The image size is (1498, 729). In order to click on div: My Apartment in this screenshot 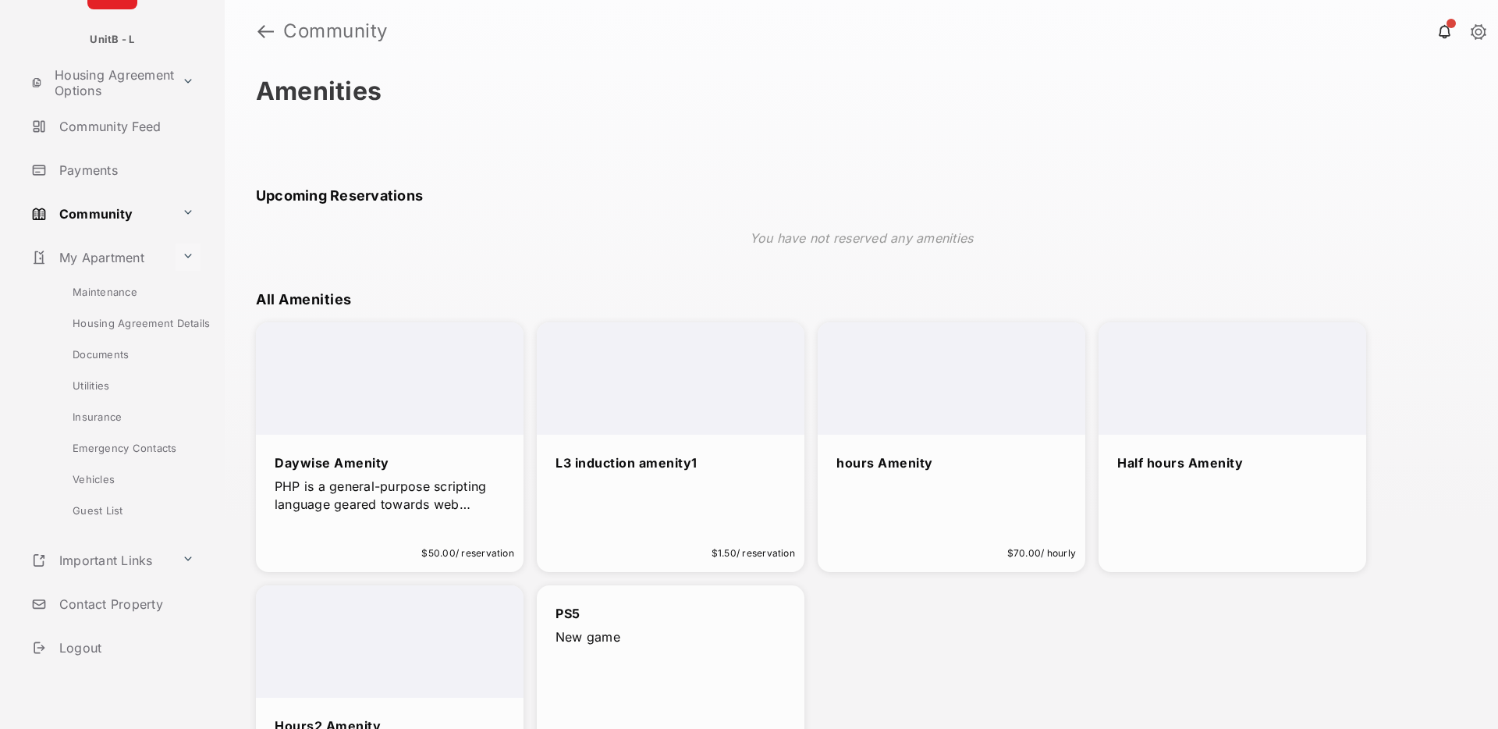, I will do `click(125, 406)`.